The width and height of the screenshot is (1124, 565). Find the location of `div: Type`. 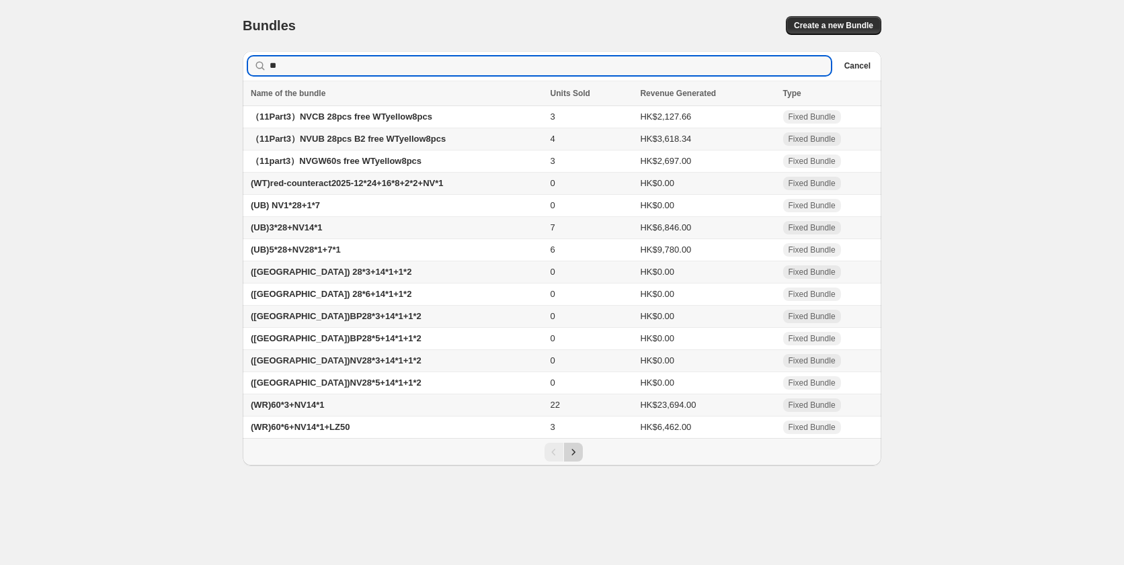

div: Type is located at coordinates (828, 93).